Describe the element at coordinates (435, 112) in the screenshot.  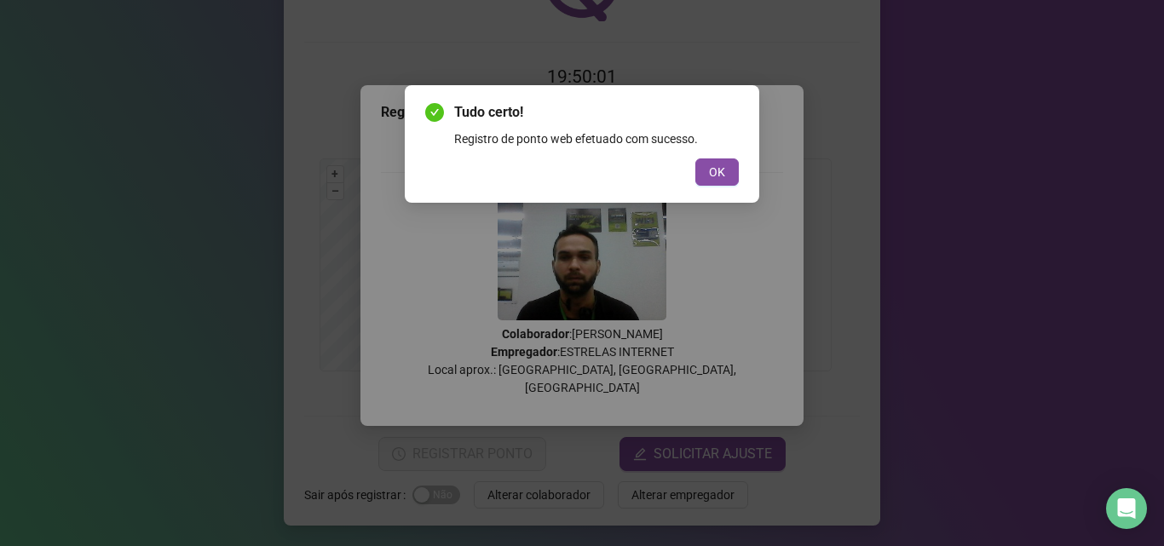
I see `span: check-circle` at that location.